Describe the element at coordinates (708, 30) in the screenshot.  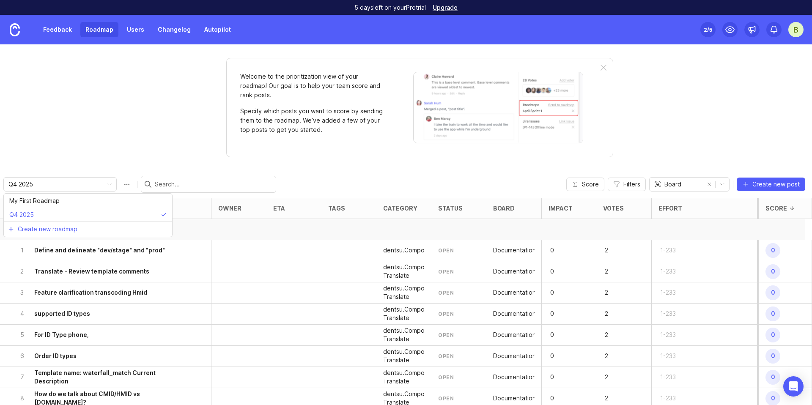
I see `button: 2/5` at that location.